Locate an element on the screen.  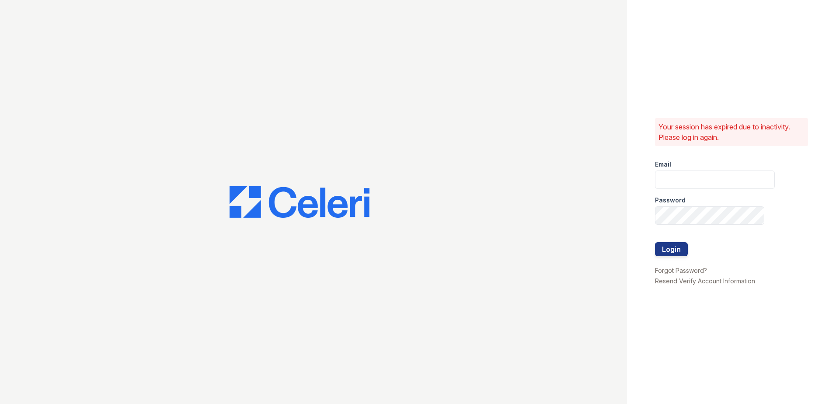
a: Forgot Password? is located at coordinates (681, 270).